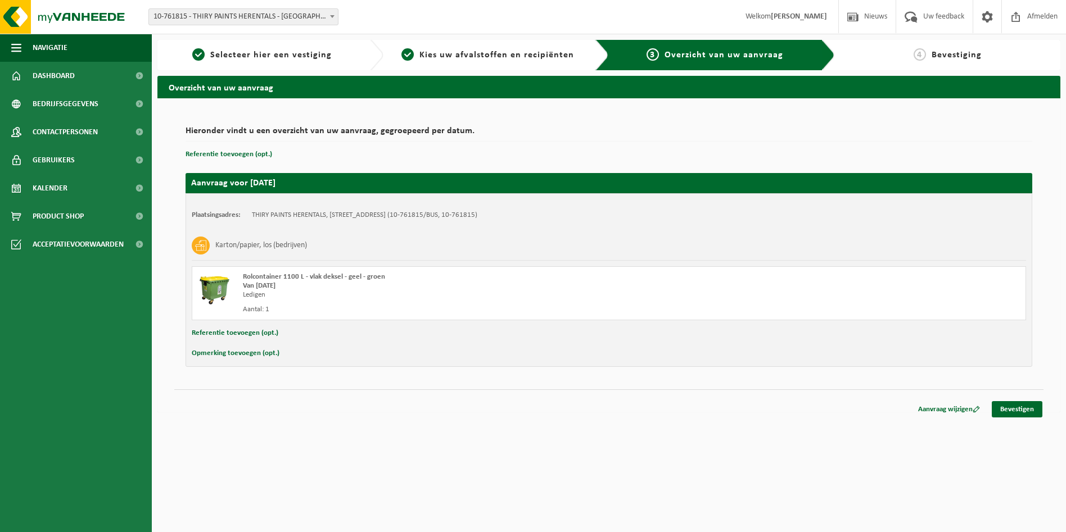 The width and height of the screenshot is (1066, 532). What do you see at coordinates (956, 55) in the screenshot?
I see `span: Bevestiging` at bounding box center [956, 55].